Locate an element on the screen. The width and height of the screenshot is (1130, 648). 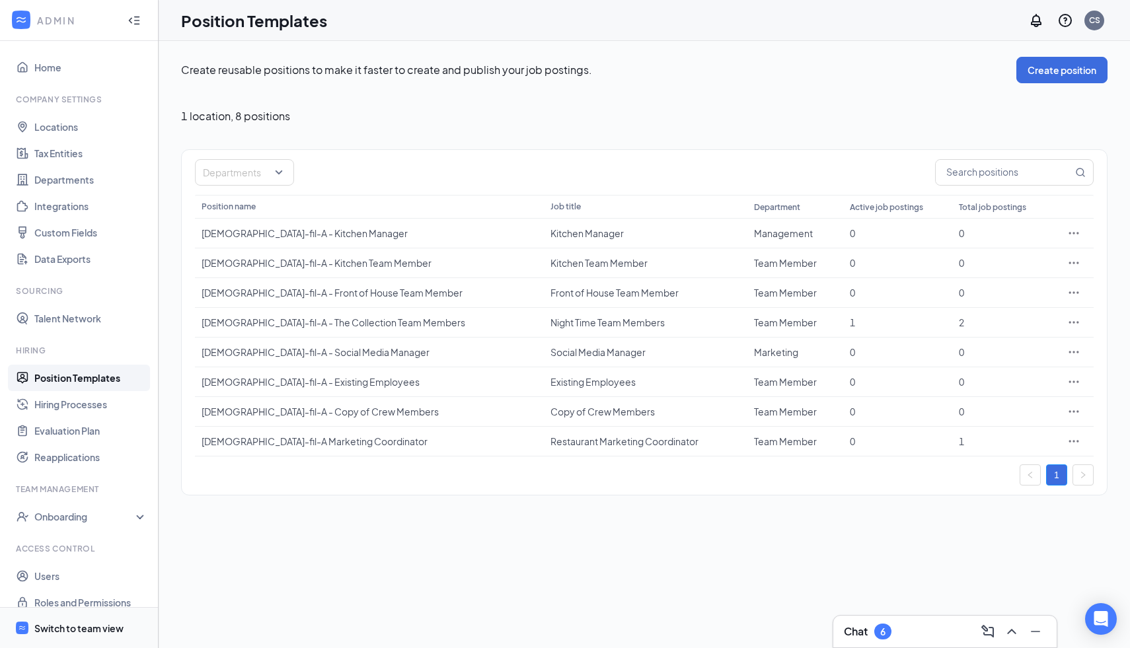
button: ChevronUp is located at coordinates (1012, 632).